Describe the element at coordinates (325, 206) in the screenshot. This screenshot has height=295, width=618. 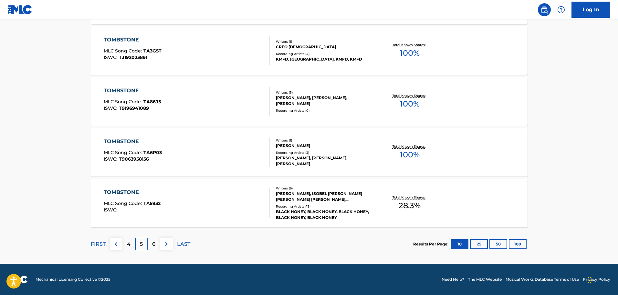
I see `div: Recording Artists ( 13 )` at that location.